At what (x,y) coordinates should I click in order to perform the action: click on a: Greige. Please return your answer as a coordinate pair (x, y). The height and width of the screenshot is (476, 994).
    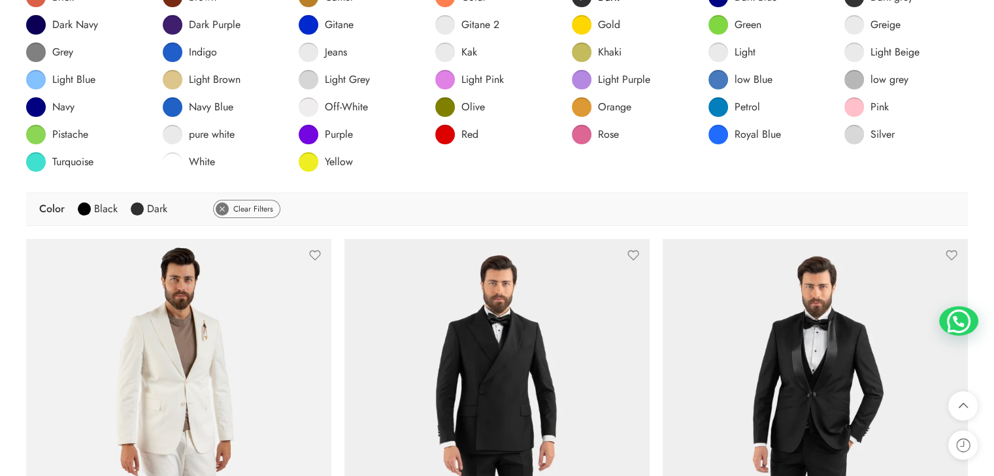
    Looking at the image, I should click on (872, 25).